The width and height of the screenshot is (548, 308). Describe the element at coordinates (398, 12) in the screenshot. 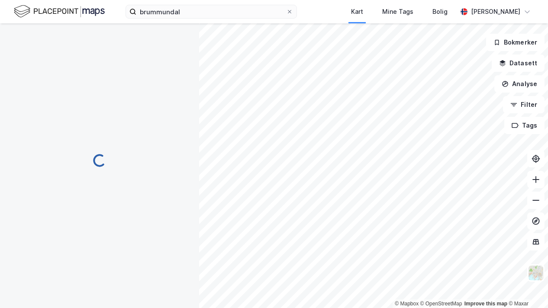

I see `div: Mine Tags` at that location.